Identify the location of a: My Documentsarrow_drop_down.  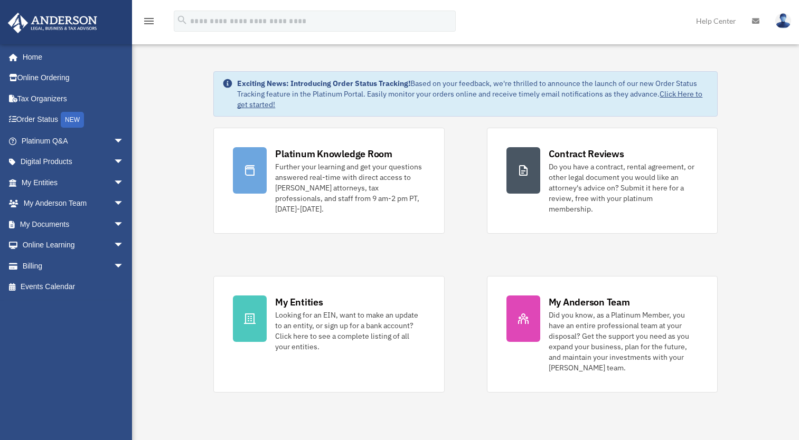
(73, 224).